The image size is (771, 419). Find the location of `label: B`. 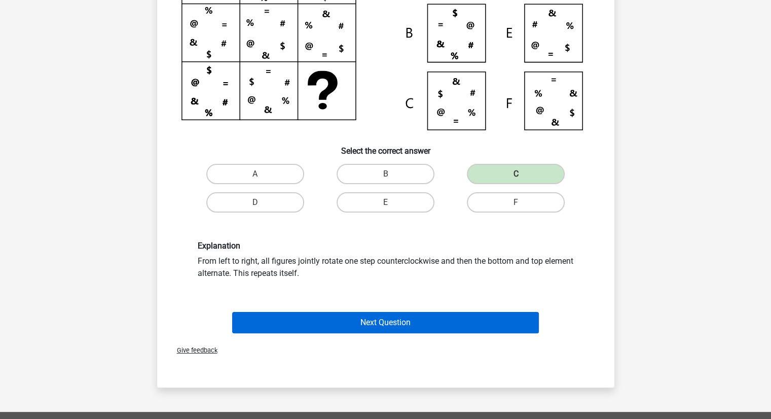

label: B is located at coordinates (385, 174).